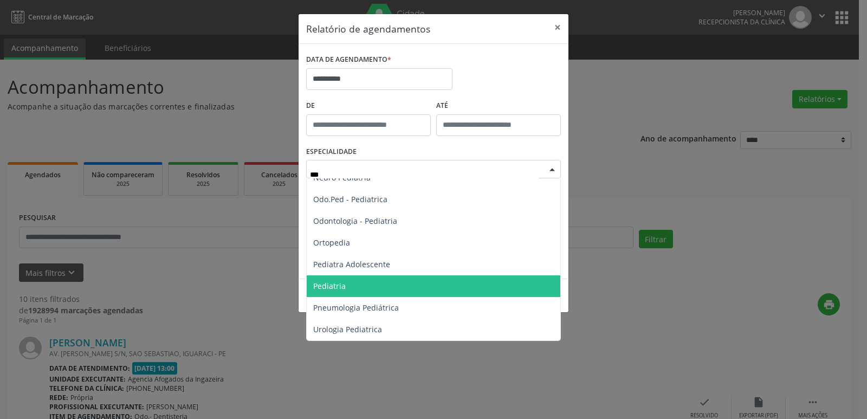  I want to click on label: ESPECIALIDADE, so click(331, 152).